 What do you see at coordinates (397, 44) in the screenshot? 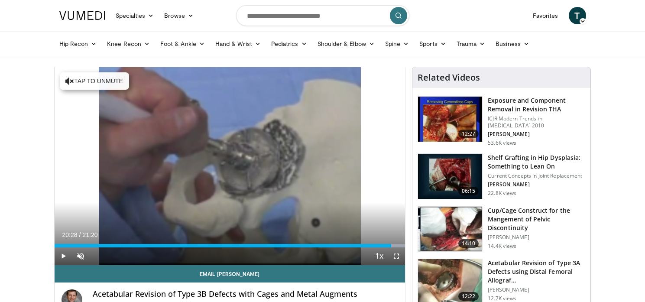
I see `a: Spine` at bounding box center [397, 44].